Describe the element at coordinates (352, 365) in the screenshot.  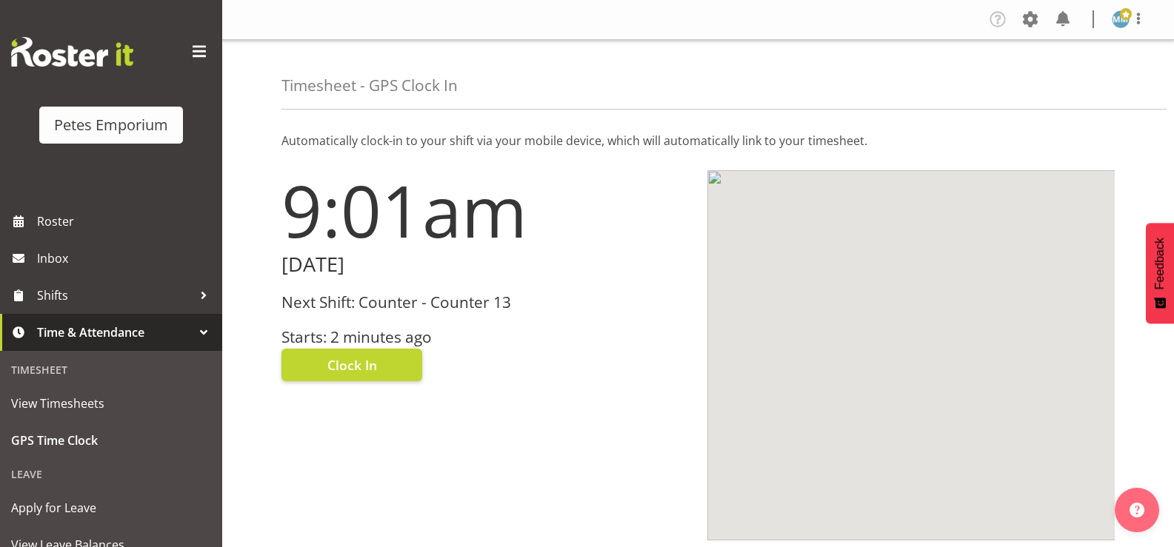
I see `span: Clock In` at that location.